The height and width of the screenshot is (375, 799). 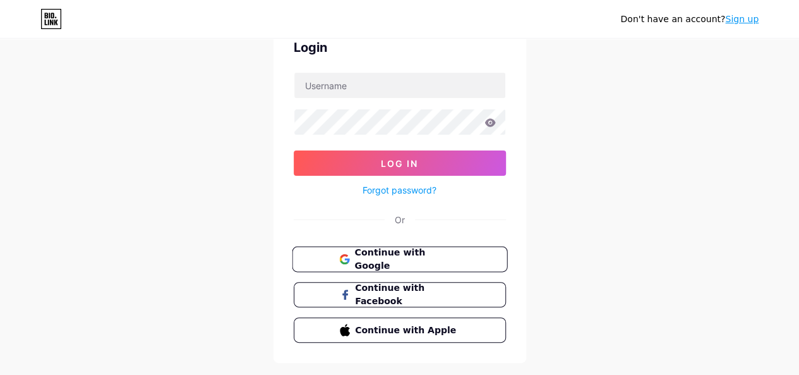 What do you see at coordinates (689, 19) in the screenshot?
I see `div: Don't have an account?` at bounding box center [689, 19].